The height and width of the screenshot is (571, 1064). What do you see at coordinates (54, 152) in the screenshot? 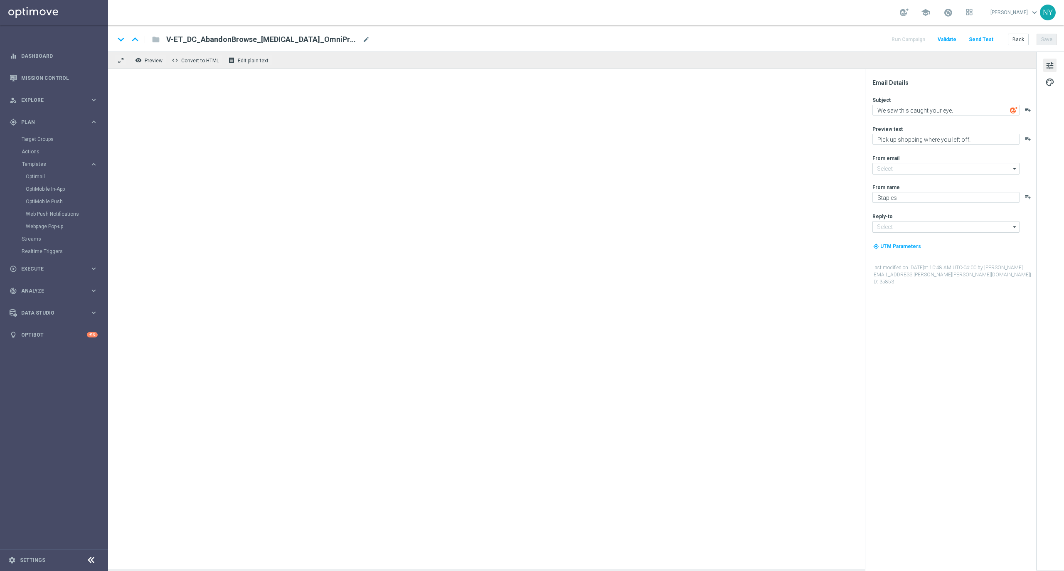
I see `a: Actions` at bounding box center [54, 152].